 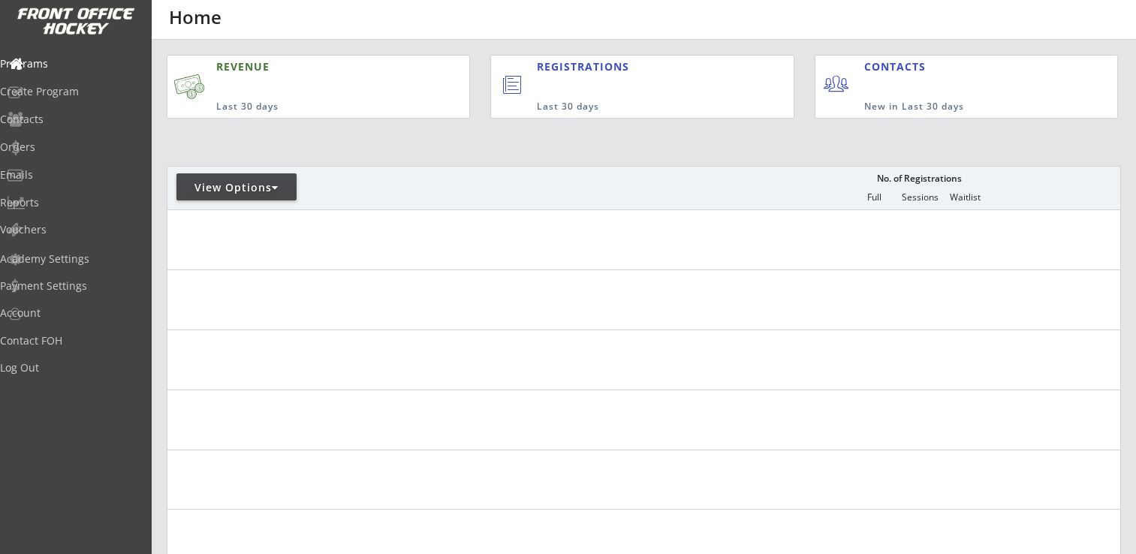 What do you see at coordinates (956, 107) in the screenshot?
I see `div: New in Last 30 days` at bounding box center [956, 107].